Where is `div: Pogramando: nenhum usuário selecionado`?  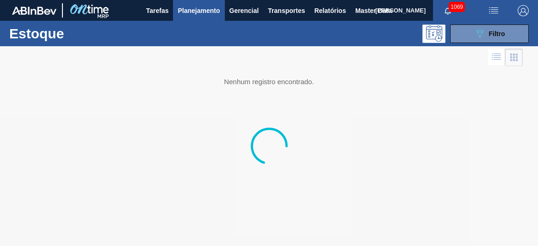 div: Pogramando: nenhum usuário selecionado is located at coordinates (434, 34).